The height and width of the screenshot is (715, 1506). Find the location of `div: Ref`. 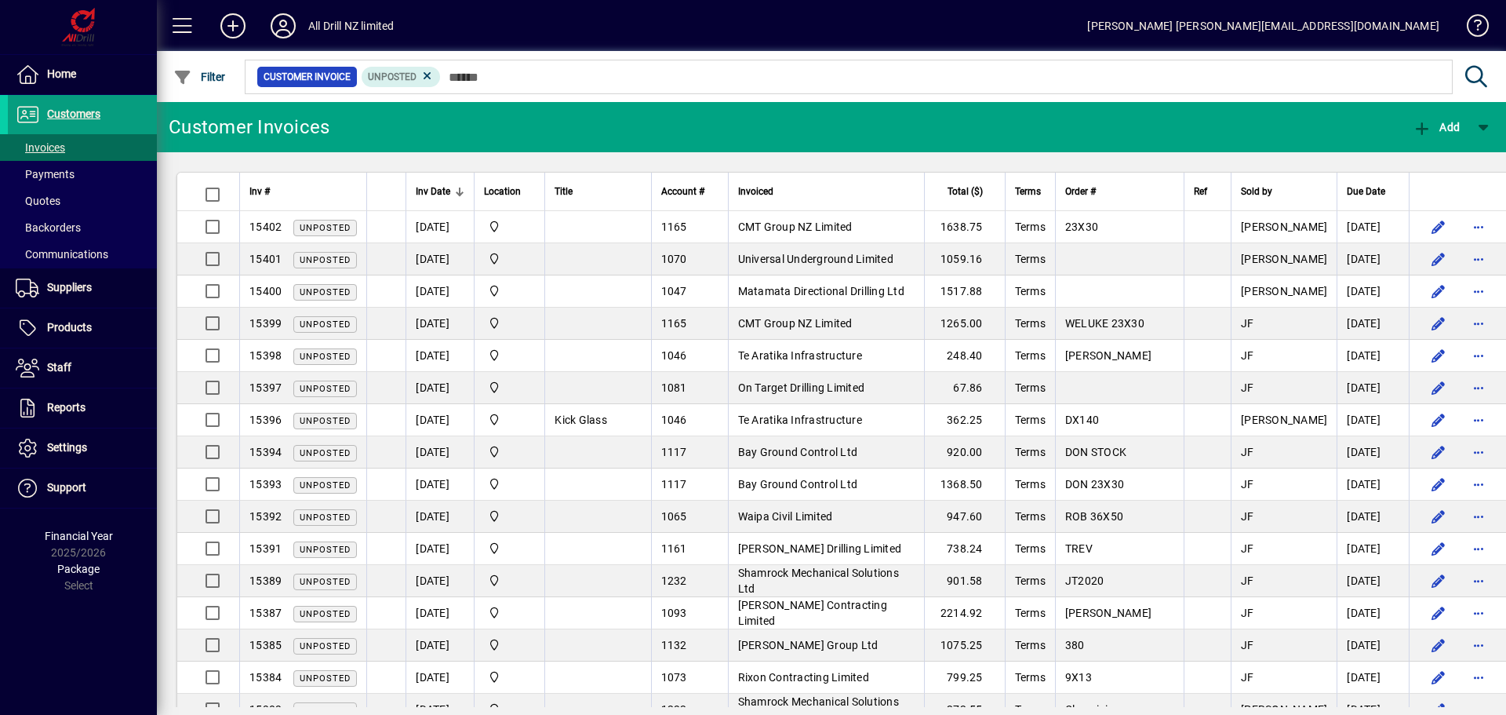

div: Ref is located at coordinates (1207, 191).